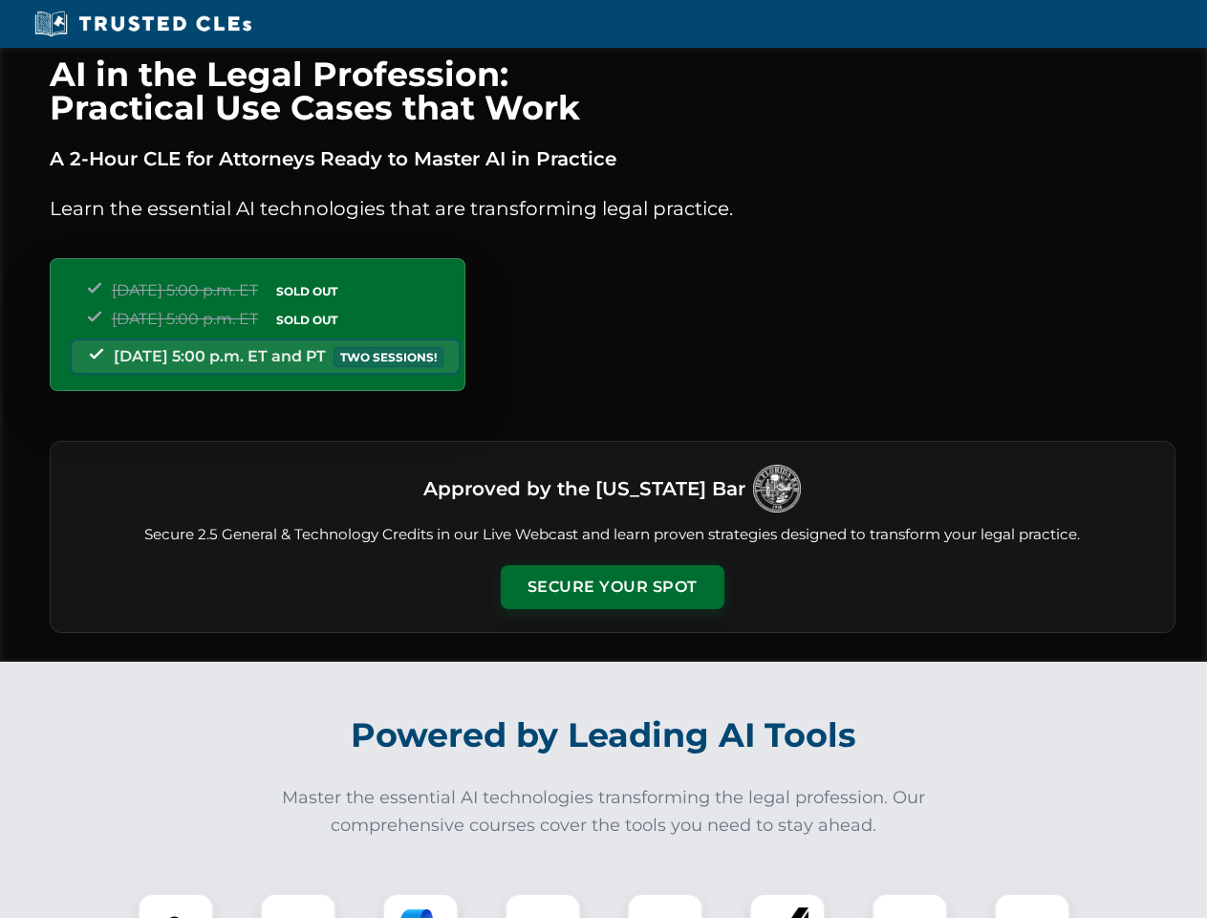 Image resolution: width=1207 pixels, height=918 pixels. What do you see at coordinates (777, 488) in the screenshot?
I see `img: Logo` at bounding box center [777, 488].